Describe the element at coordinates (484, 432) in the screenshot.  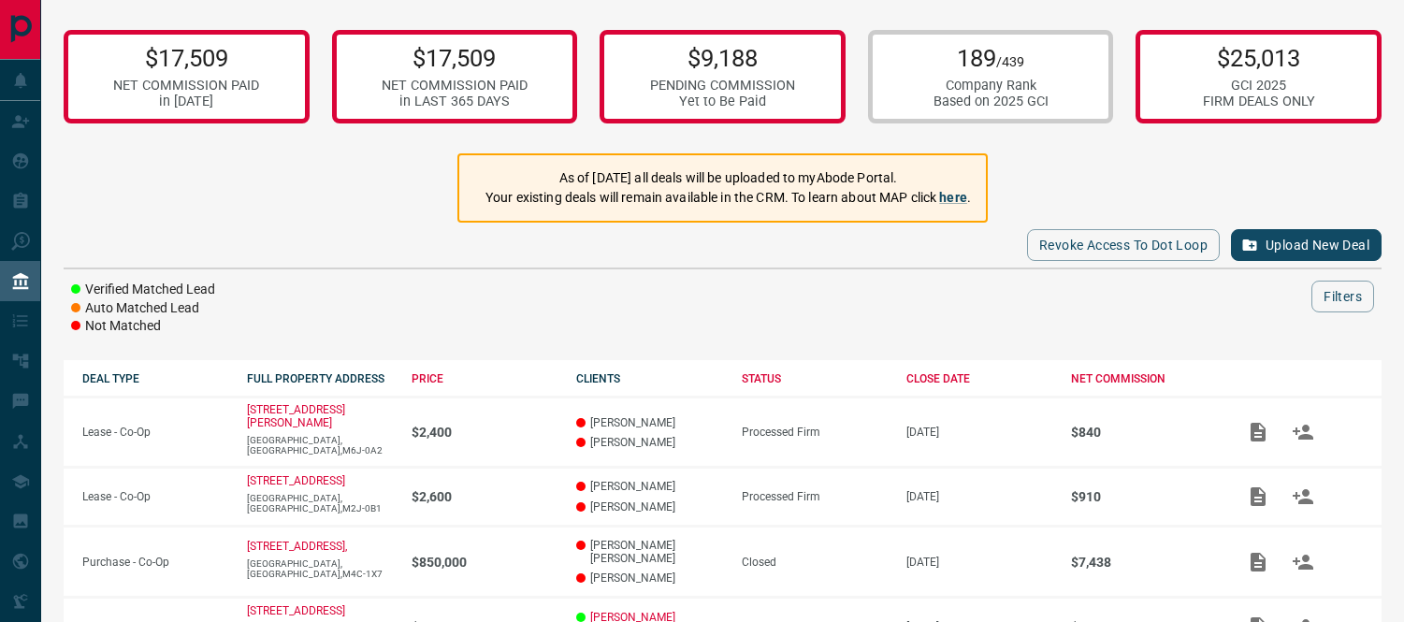
I see `p: $2,400` at that location.